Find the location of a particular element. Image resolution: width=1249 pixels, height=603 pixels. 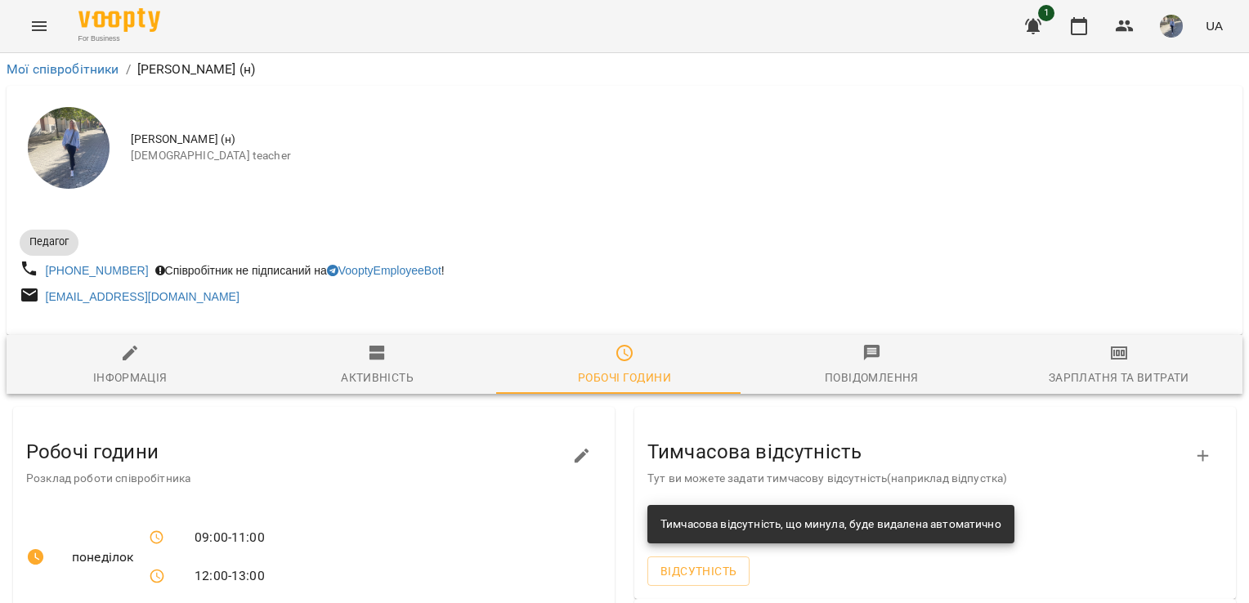

img: Voopty Logo is located at coordinates (119, 20).